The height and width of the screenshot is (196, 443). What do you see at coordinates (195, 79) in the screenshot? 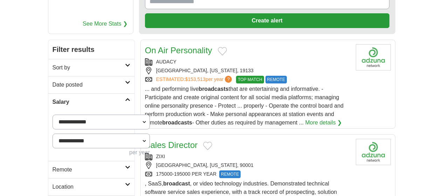
I see `span: $153,513` at bounding box center [195, 79].